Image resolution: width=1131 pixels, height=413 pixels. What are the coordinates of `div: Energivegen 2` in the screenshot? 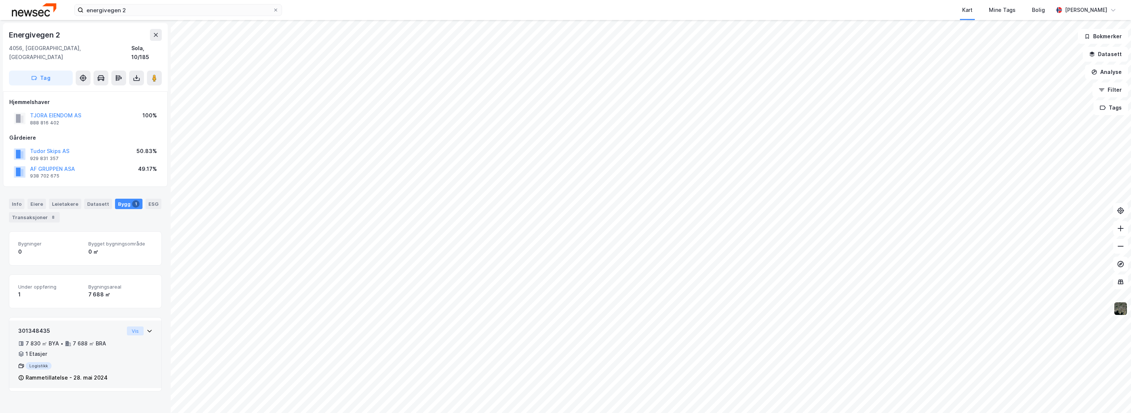 It's located at (35, 35).